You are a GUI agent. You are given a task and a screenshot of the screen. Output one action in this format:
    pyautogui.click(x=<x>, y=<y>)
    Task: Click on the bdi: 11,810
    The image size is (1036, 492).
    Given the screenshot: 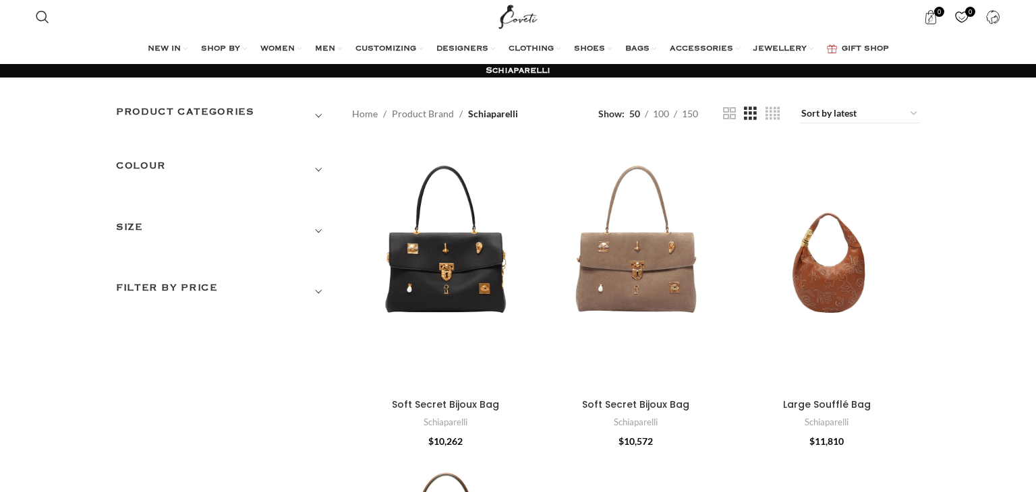 What is the action you would take?
    pyautogui.click(x=826, y=441)
    